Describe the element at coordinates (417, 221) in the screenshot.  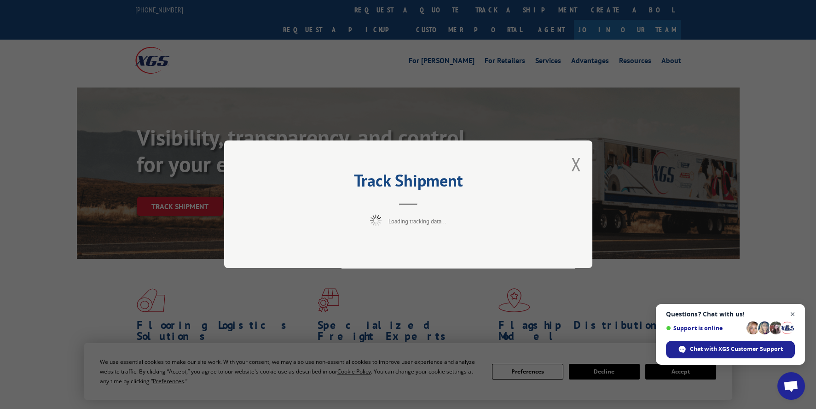
I see `span: Loading tracking data...` at that location.